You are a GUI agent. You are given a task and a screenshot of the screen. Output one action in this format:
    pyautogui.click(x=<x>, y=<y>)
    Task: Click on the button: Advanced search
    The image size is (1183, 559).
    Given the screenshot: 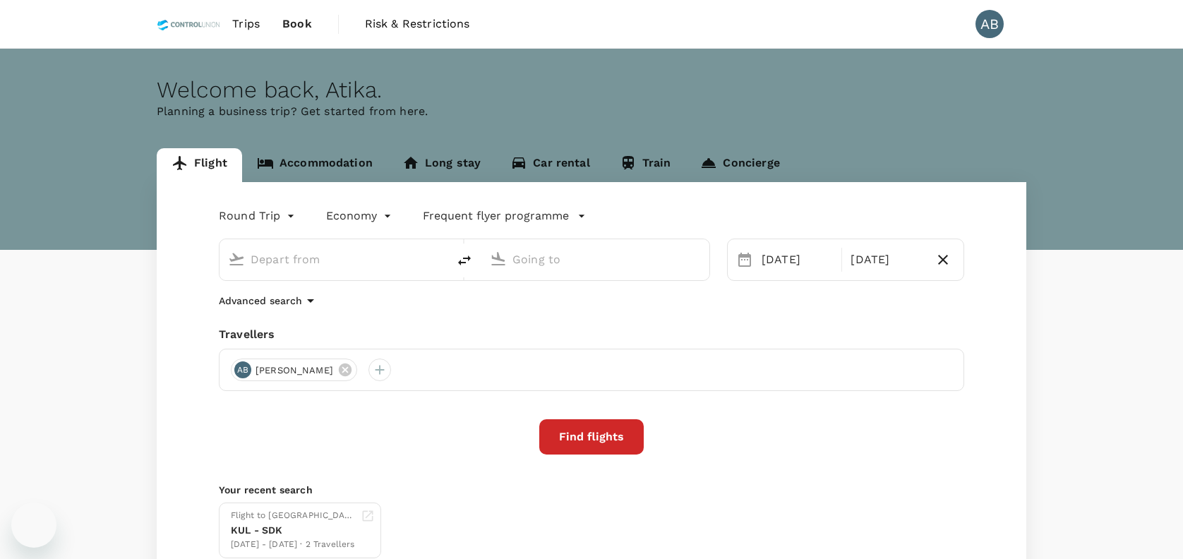 What is the action you would take?
    pyautogui.click(x=269, y=301)
    